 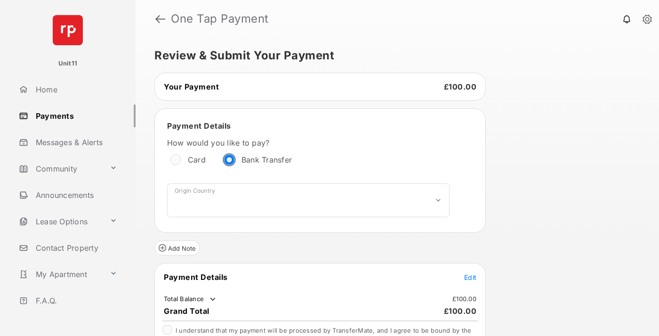 I want to click on strong: One Tap Payment, so click(x=220, y=19).